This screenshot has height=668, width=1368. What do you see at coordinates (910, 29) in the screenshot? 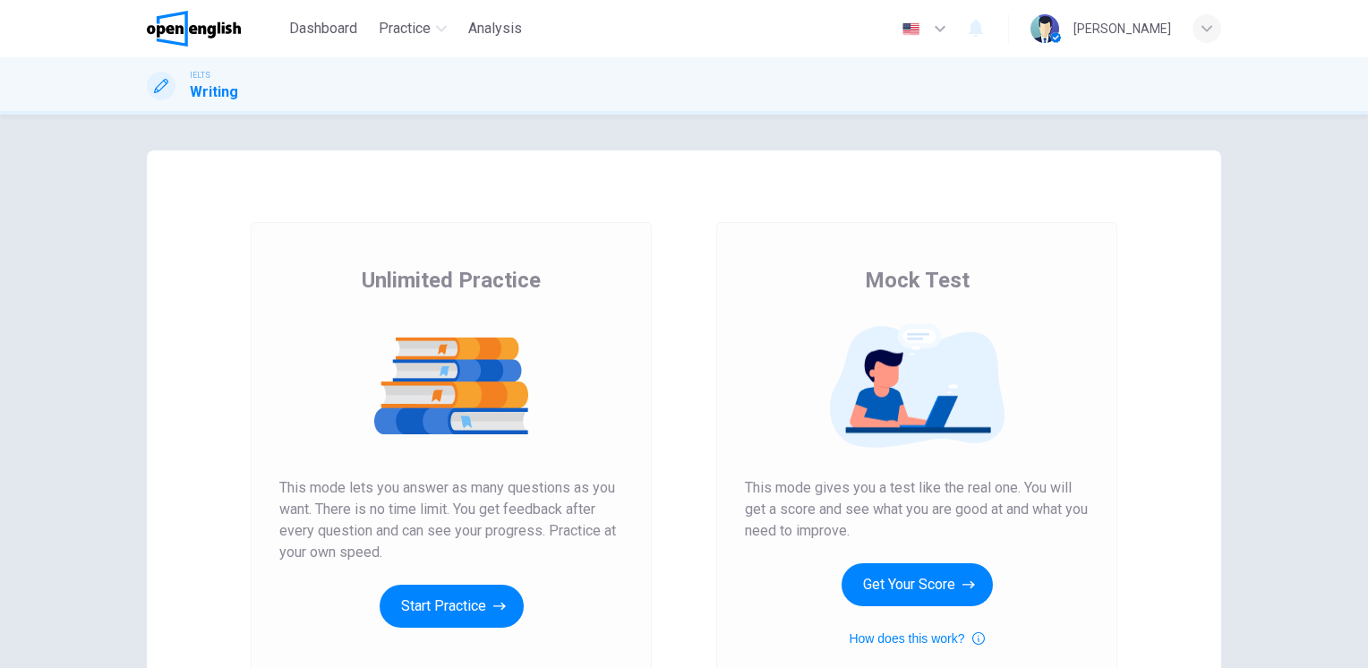
I see `img: en` at bounding box center [910, 29].